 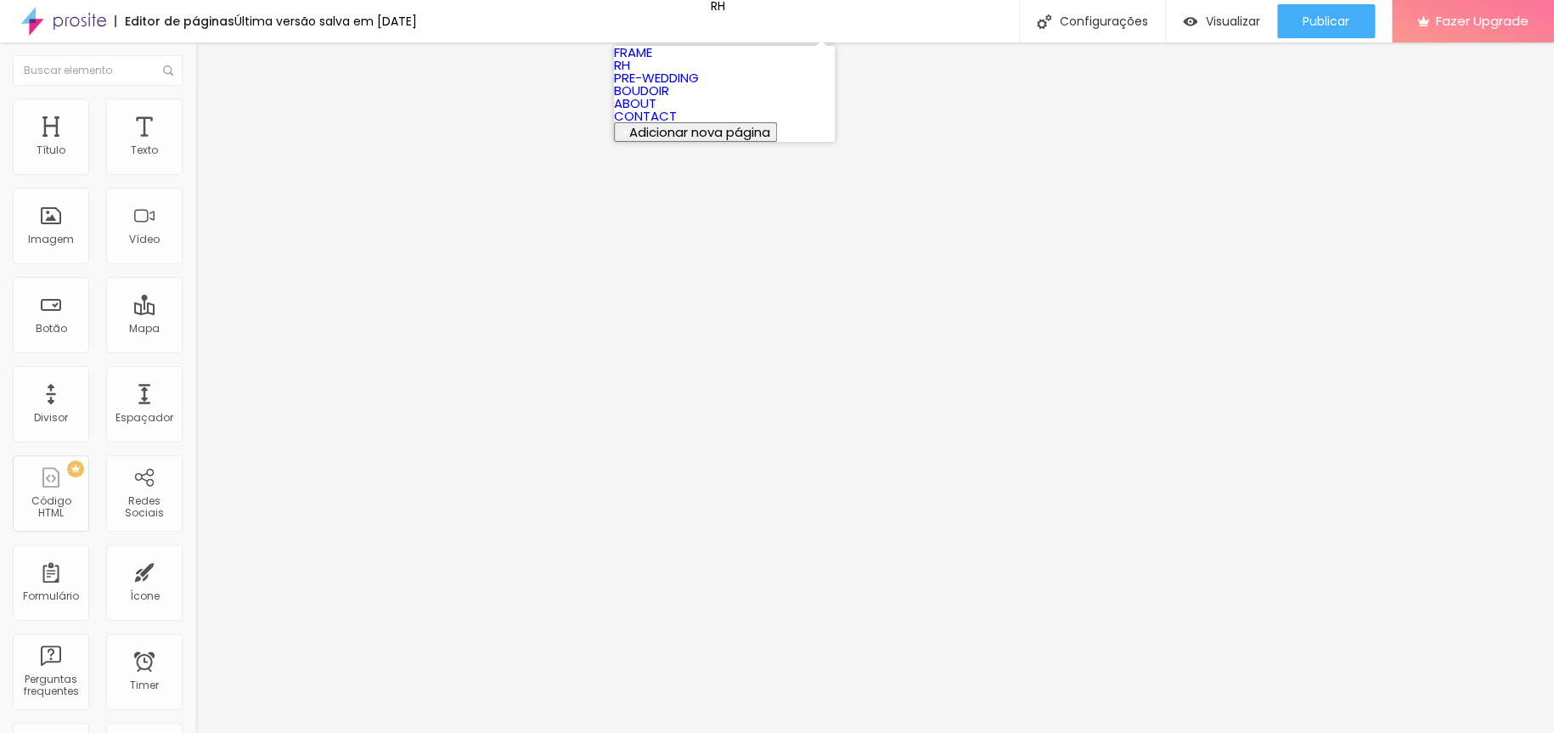 What do you see at coordinates (1325, 21) in the screenshot?
I see `span: Publicar` at bounding box center [1325, 21].